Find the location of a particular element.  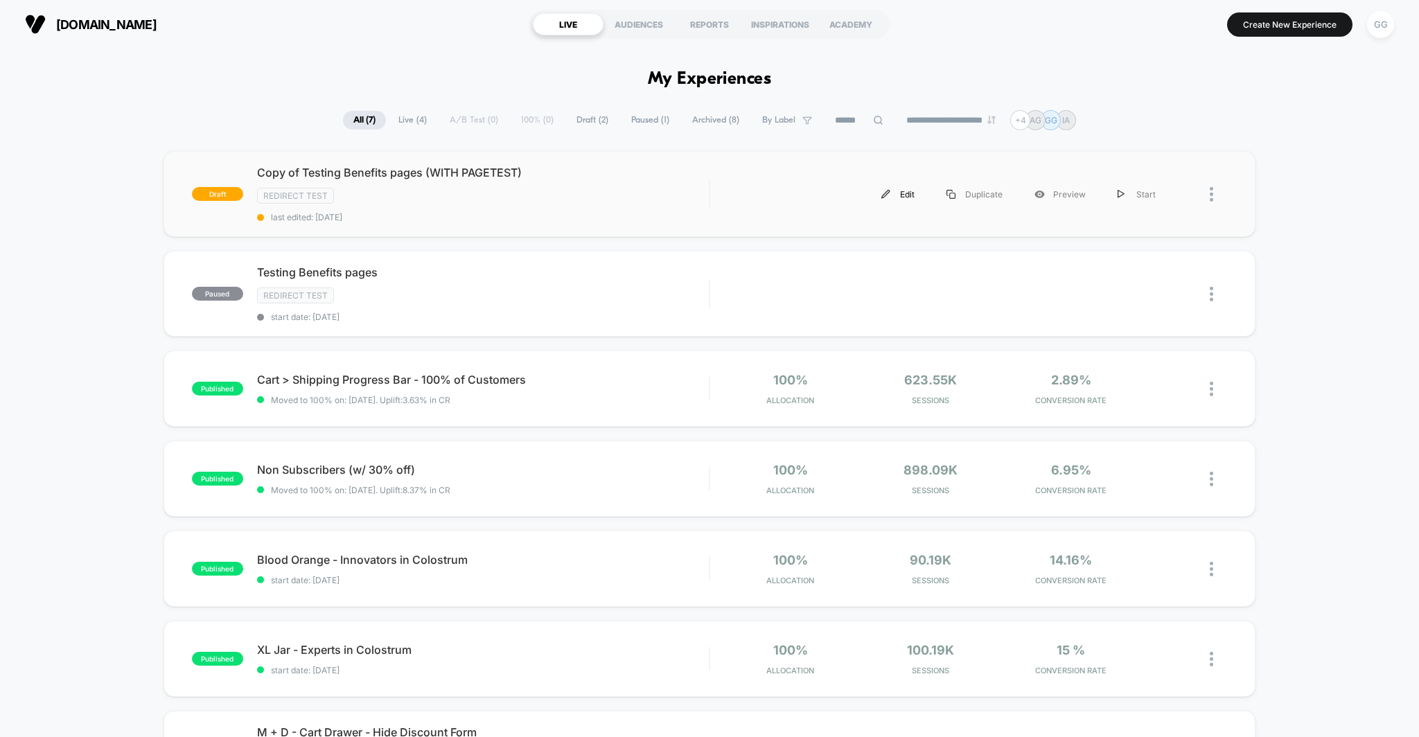

span: Draft ( 2 ) is located at coordinates (592, 120).